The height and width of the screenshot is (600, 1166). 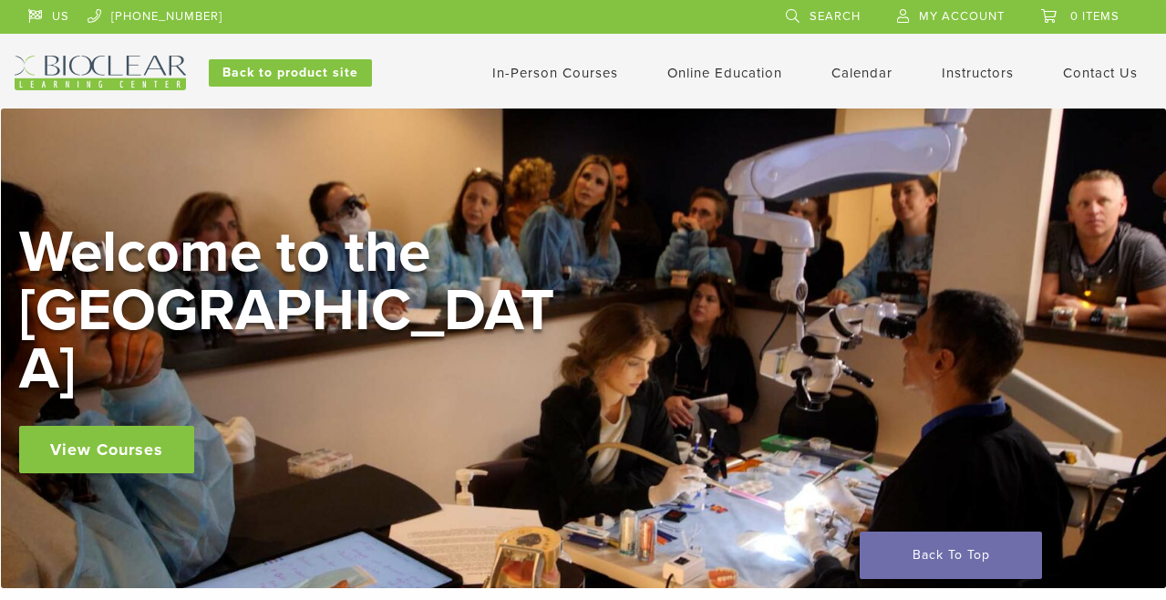 What do you see at coordinates (725, 73) in the screenshot?
I see `a: Online Education` at bounding box center [725, 73].